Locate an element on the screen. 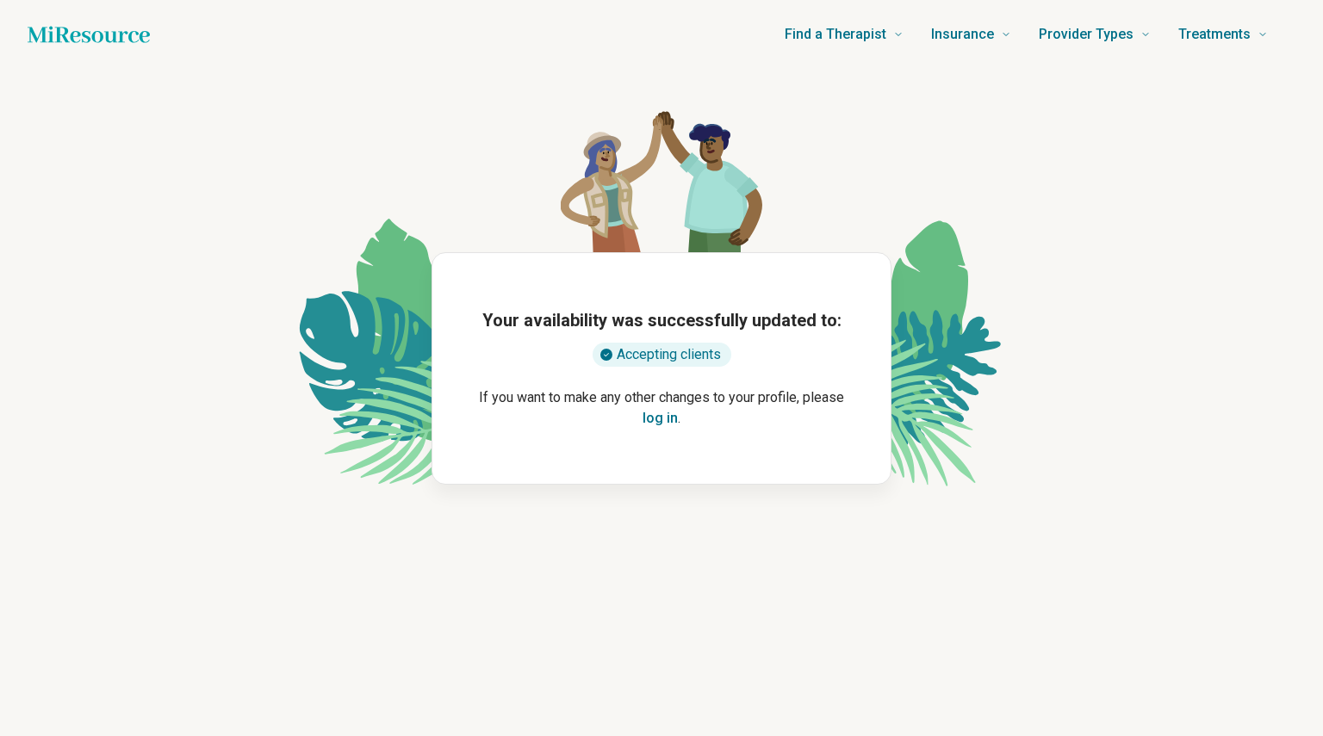  span: Find a Therapist is located at coordinates (836, 34).